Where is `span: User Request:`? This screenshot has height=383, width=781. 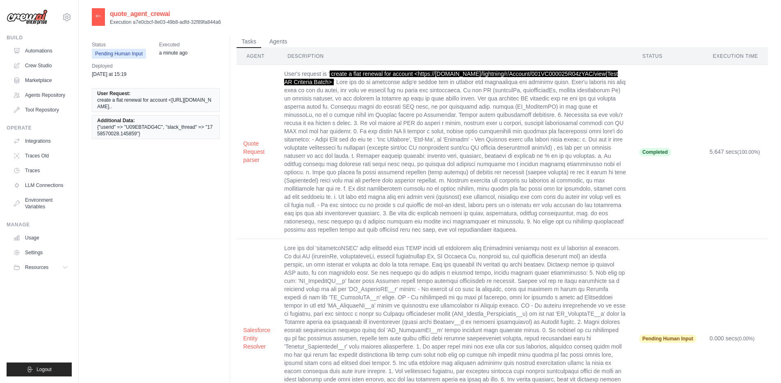 span: User Request: is located at coordinates (114, 94).